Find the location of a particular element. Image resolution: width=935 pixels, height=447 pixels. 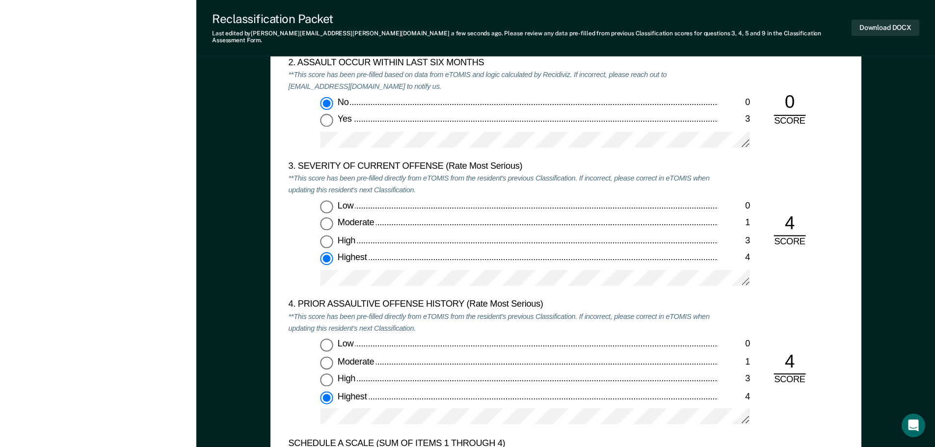

button: Download DOCX is located at coordinates (886, 27).